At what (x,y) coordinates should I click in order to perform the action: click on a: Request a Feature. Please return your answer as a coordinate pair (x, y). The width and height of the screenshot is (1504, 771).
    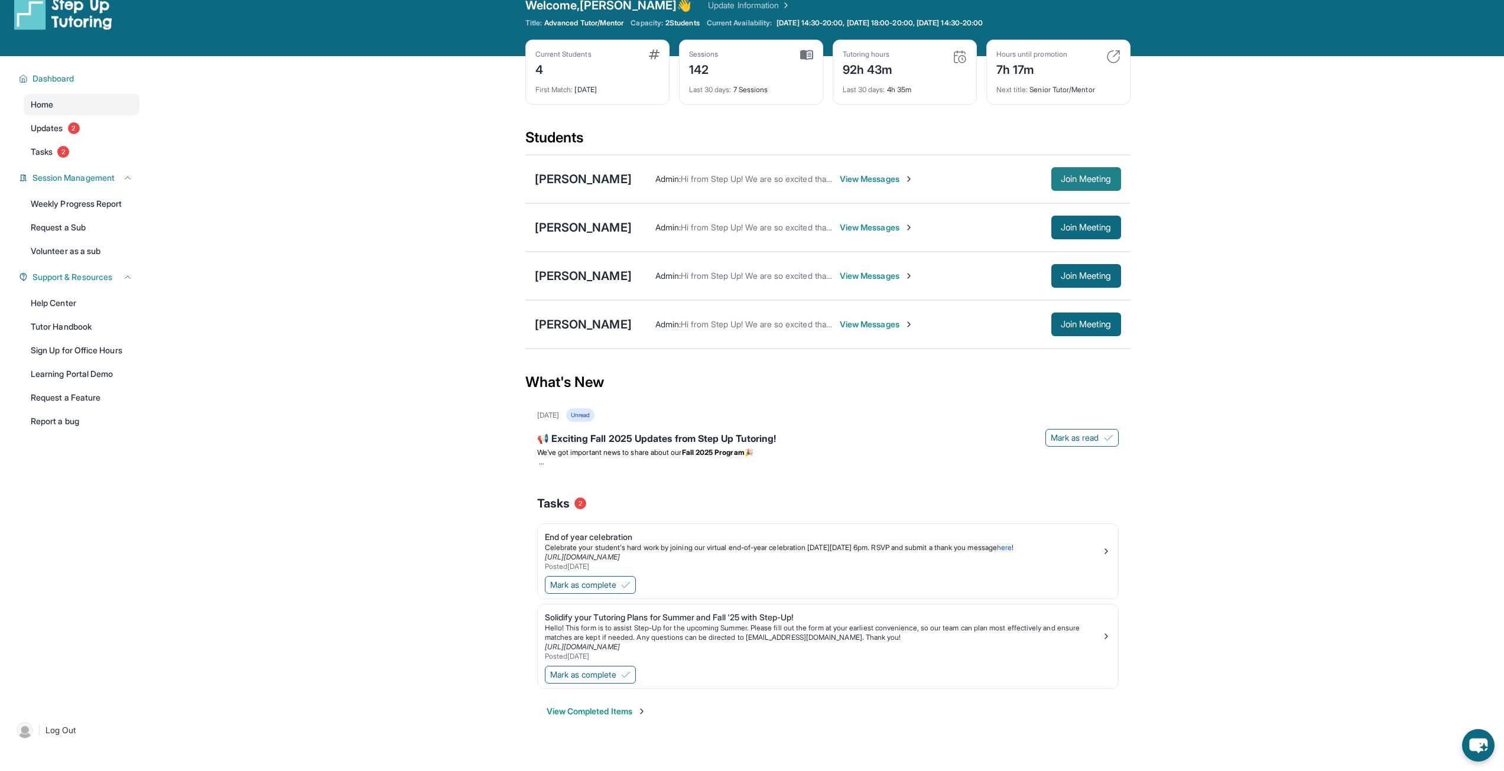
    Looking at the image, I should click on (82, 398).